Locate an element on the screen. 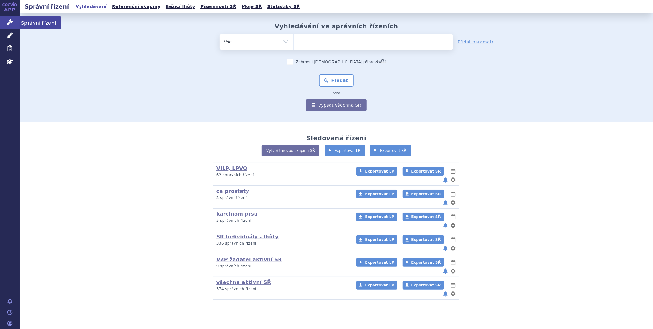 Image resolution: width=653 pixels, height=329 pixels. a: Statistiky SŘ is located at coordinates (284, 6).